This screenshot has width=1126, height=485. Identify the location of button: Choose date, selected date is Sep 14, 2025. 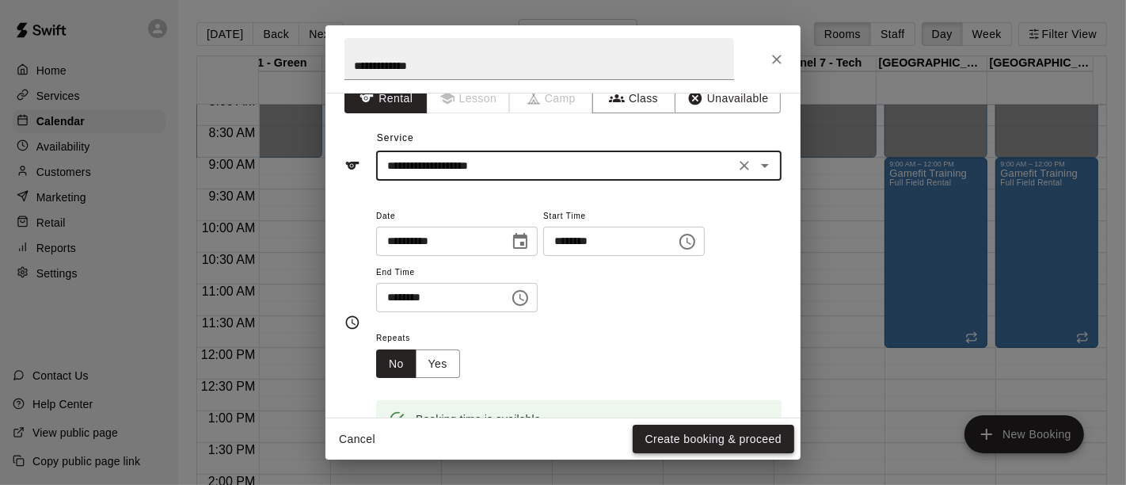
(520, 241).